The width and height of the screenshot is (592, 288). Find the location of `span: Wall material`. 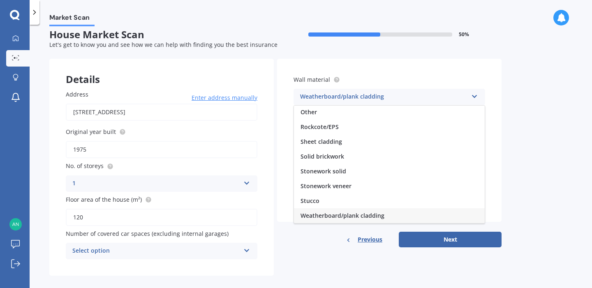

span: Wall material is located at coordinates (312, 79).